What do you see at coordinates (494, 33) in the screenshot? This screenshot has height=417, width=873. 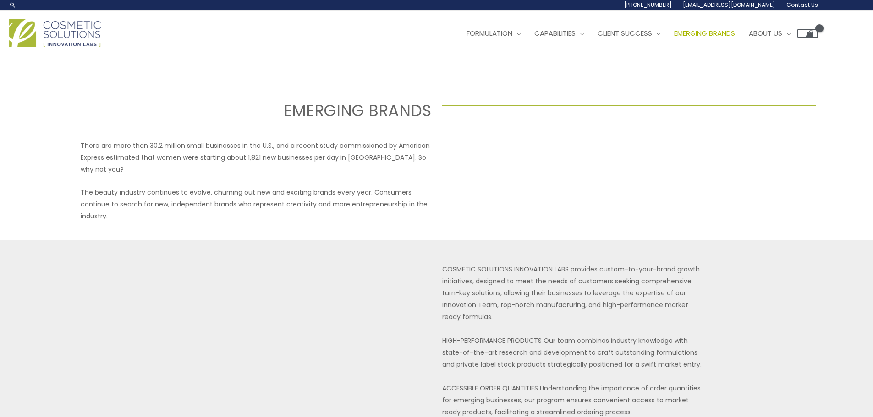 I see `a: Formulation` at bounding box center [494, 33].